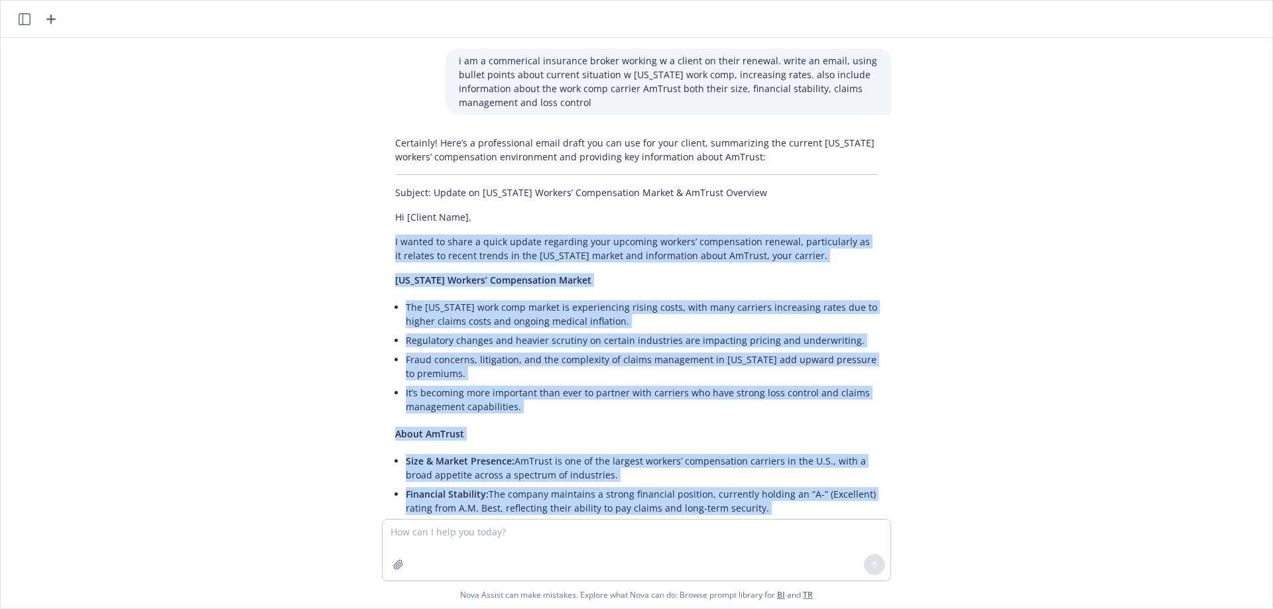 The image size is (1273, 609). I want to click on span: Financial Stability:, so click(447, 494).